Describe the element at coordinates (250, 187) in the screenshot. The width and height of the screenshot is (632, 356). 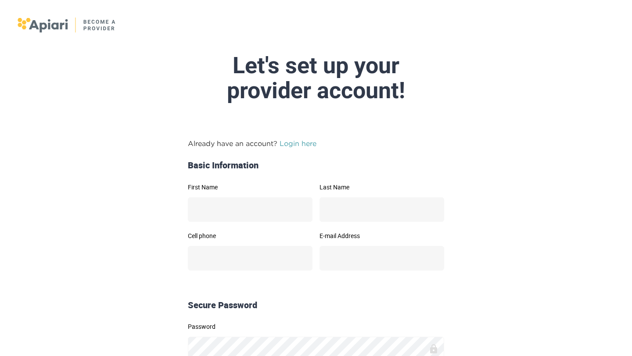
I see `label: First Name` at that location.